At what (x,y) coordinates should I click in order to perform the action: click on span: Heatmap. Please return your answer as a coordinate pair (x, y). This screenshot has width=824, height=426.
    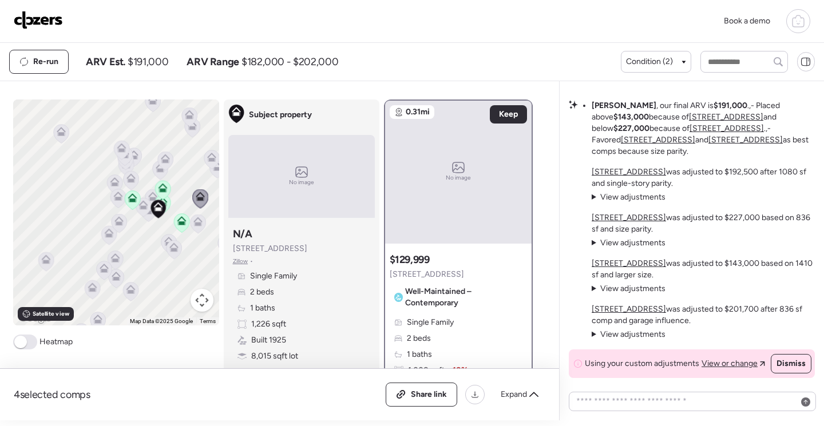
    Looking at the image, I should click on (56, 342).